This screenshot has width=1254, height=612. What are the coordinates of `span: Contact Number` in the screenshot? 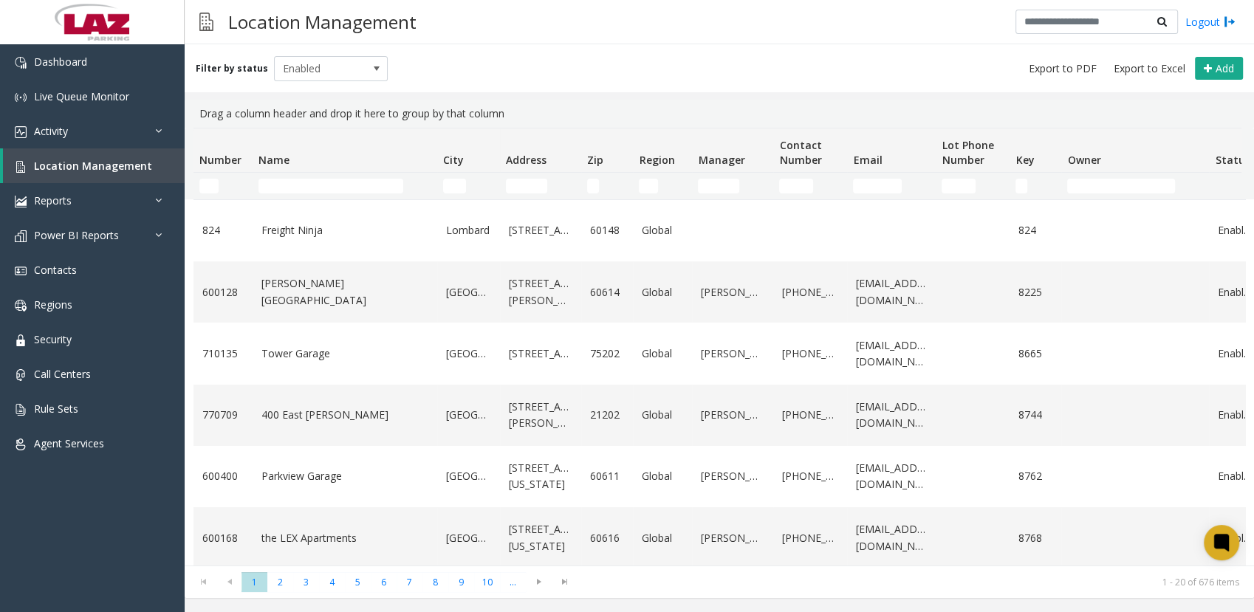 It's located at (800, 152).